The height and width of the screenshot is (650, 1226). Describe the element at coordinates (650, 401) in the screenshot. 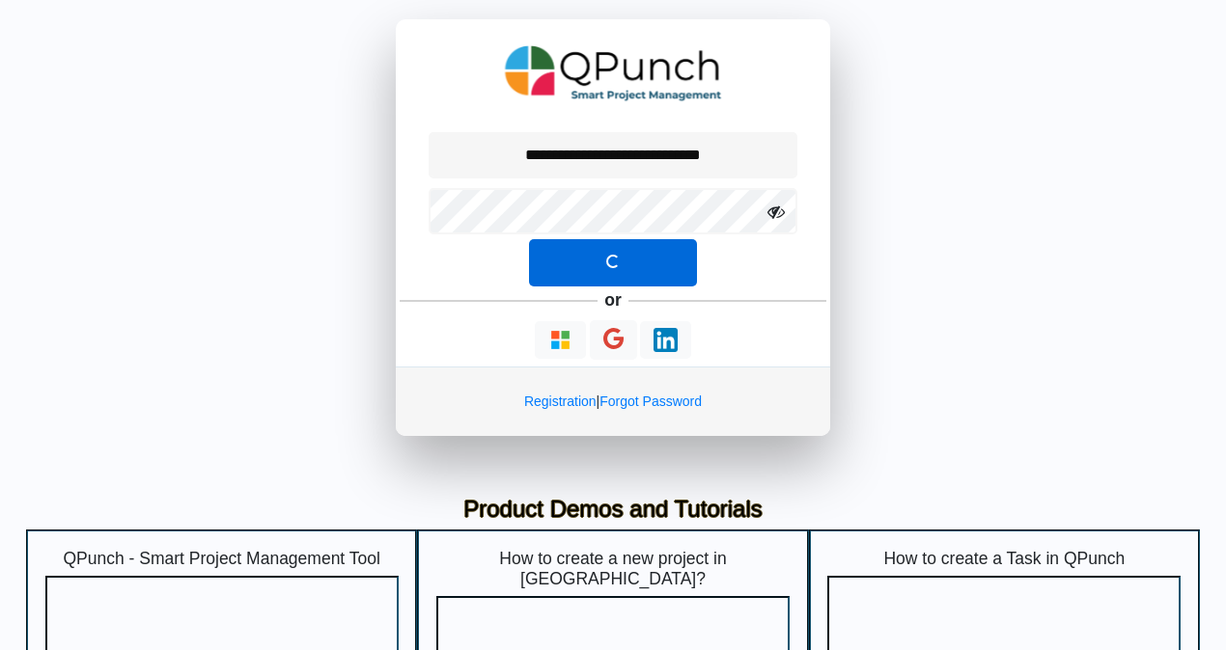

I see `a: Forgot Password` at that location.